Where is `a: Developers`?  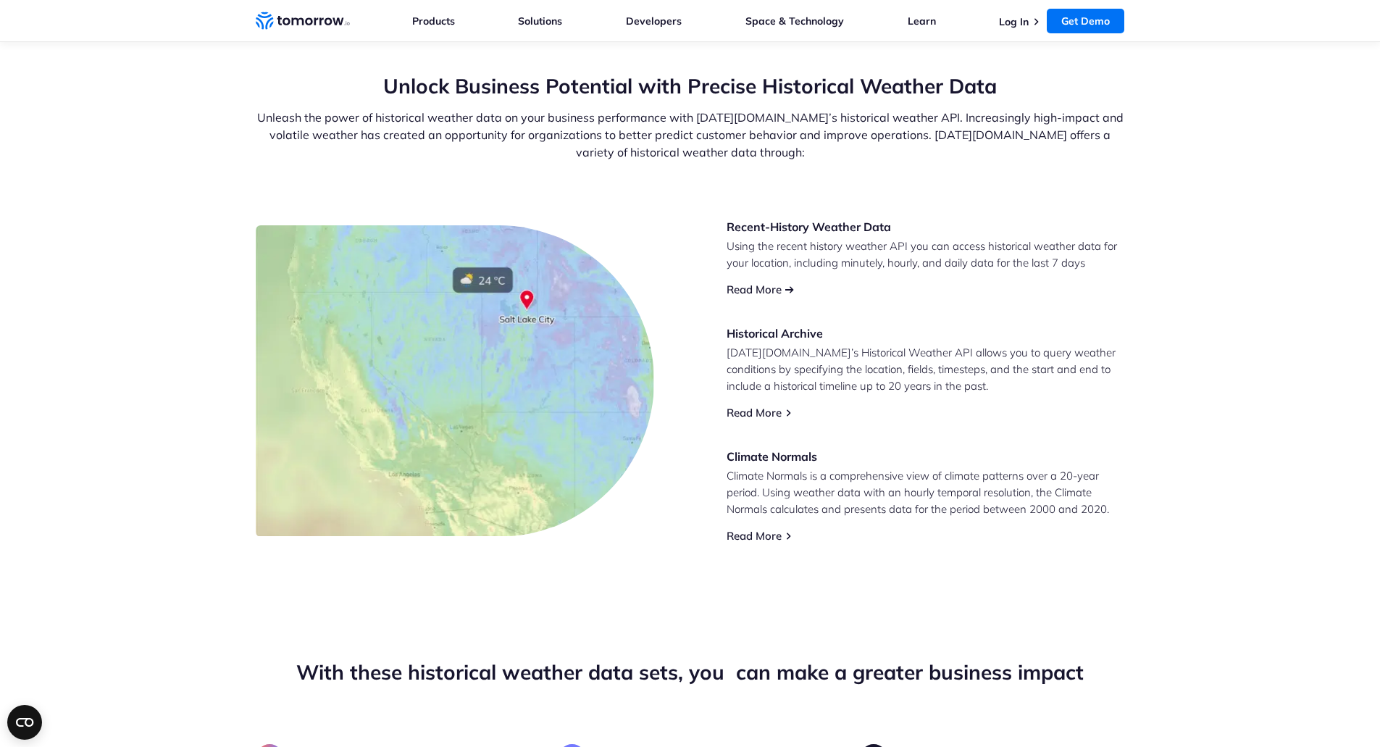 a: Developers is located at coordinates (654, 21).